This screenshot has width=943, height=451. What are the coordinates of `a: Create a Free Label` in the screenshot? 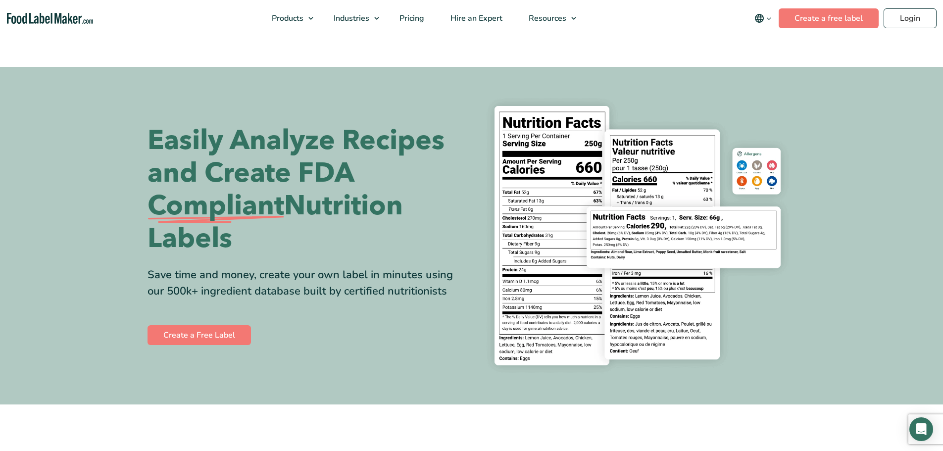 It's located at (199, 335).